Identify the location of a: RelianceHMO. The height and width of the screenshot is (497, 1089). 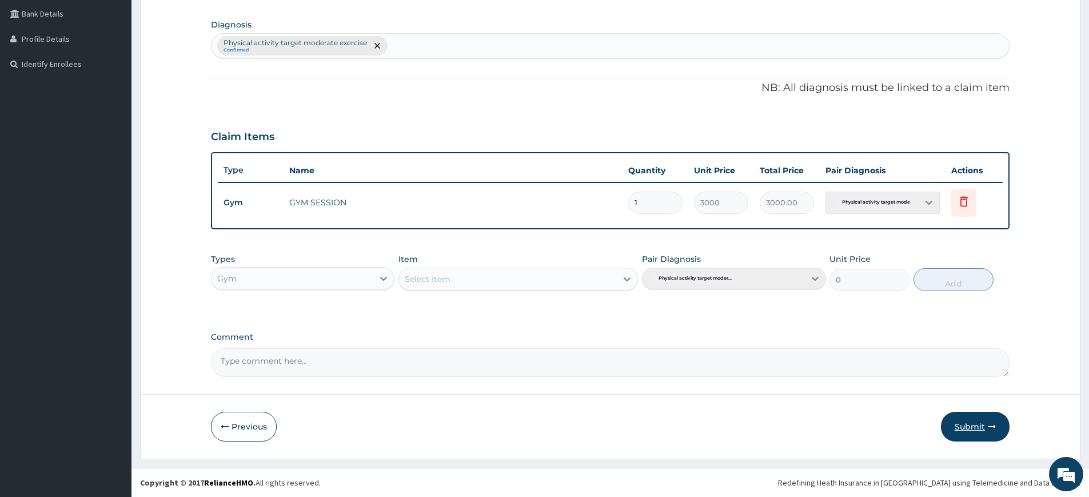
(229, 482).